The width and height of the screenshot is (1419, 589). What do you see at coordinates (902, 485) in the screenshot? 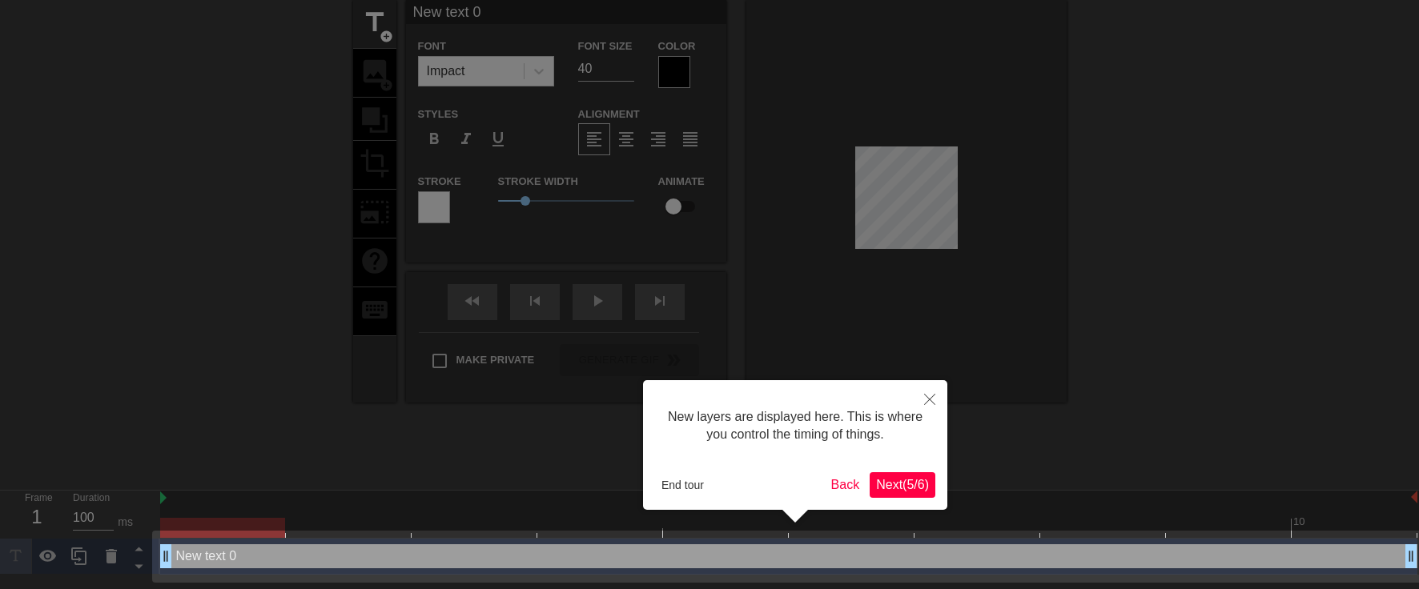
I see `button: Next` at bounding box center [902, 485].